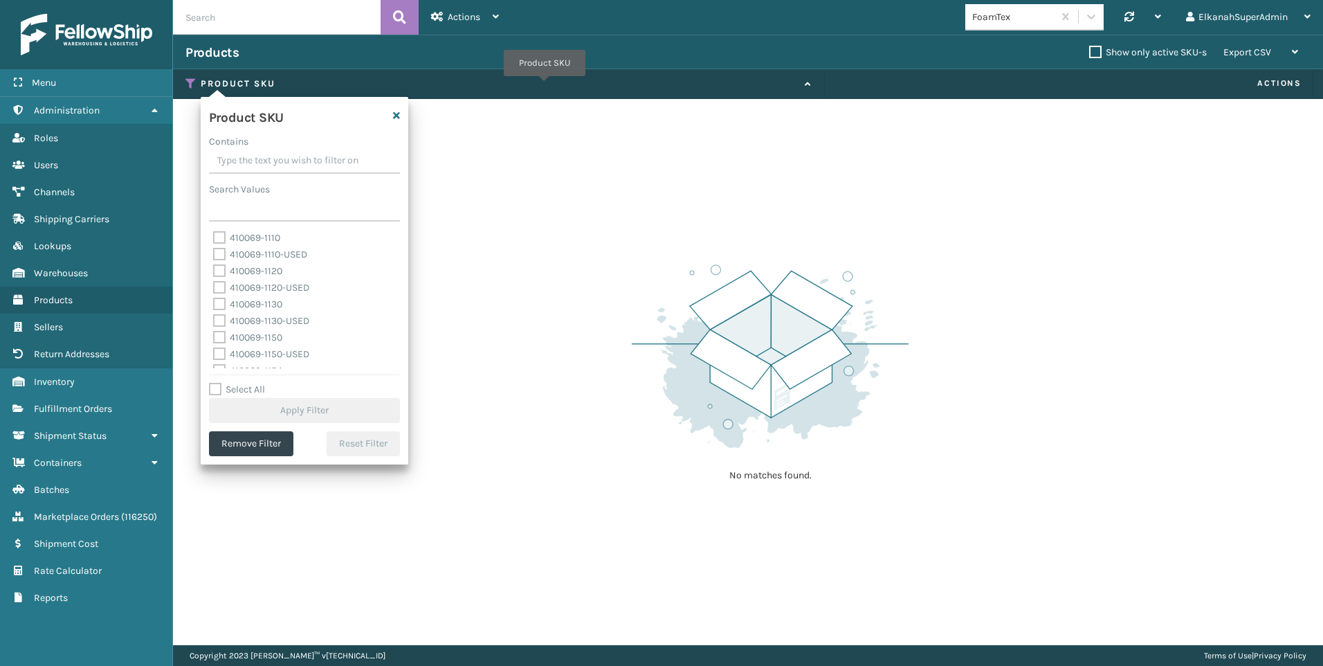 Image resolution: width=1323 pixels, height=666 pixels. I want to click on span: Rate Calculator, so click(68, 570).